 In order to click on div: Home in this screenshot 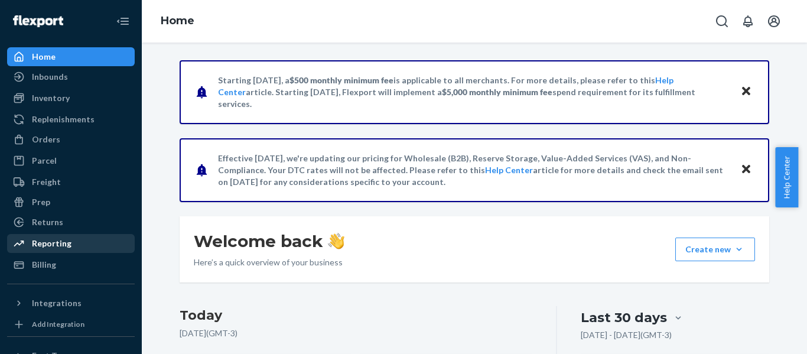, I will do `click(44, 57)`.